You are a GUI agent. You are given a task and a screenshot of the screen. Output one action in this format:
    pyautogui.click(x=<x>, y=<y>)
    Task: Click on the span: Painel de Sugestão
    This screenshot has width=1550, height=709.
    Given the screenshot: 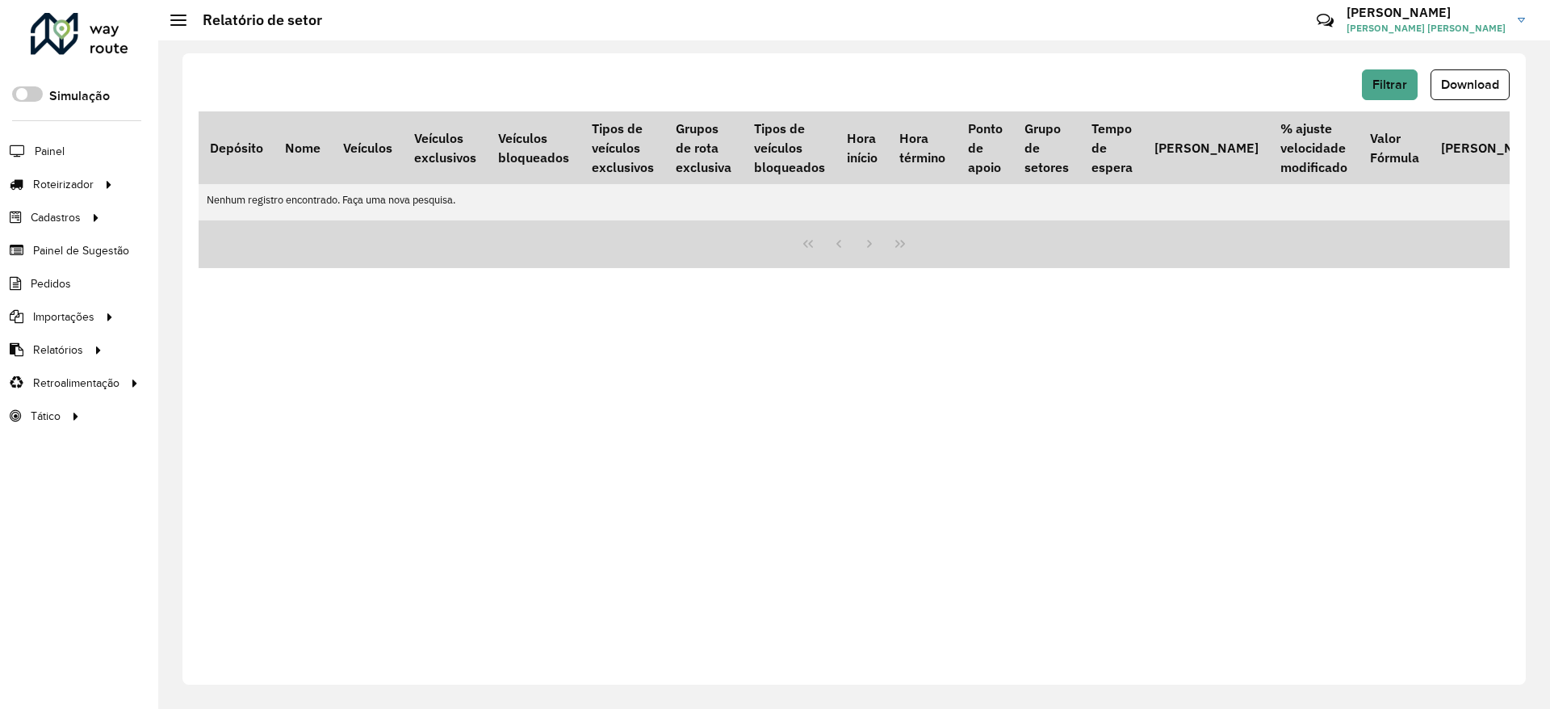 What is the action you would take?
    pyautogui.click(x=81, y=250)
    